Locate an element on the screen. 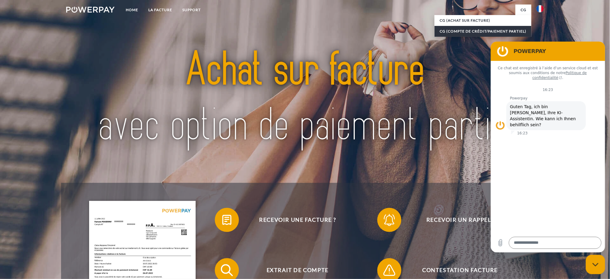 Image resolution: width=610 pixels, height=279 pixels. h2: POWERPAY is located at coordinates (66, 10).